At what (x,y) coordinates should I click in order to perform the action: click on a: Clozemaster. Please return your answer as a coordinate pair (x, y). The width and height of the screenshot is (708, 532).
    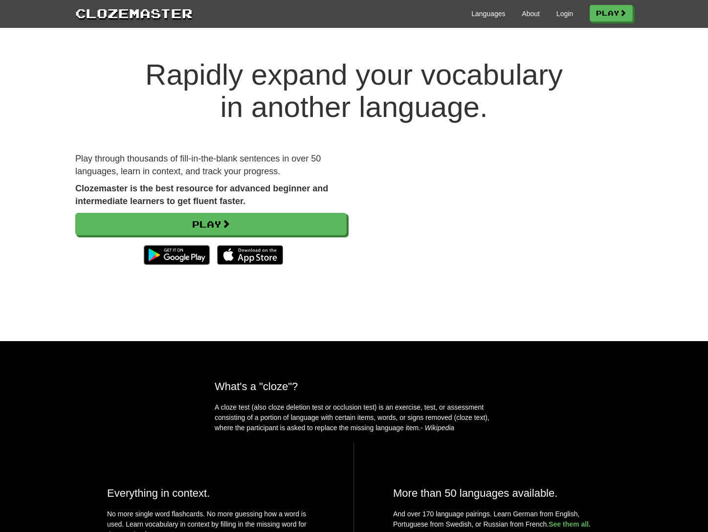
    Looking at the image, I should click on (134, 13).